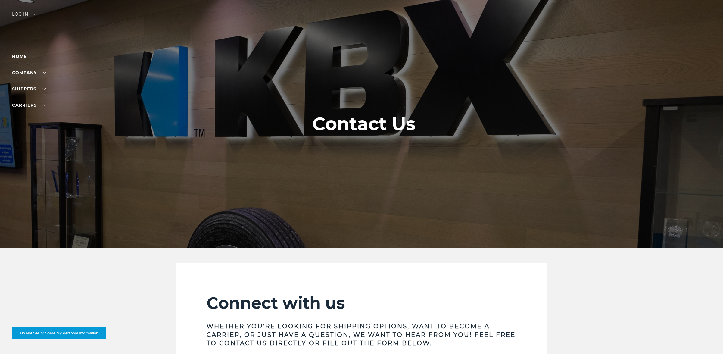 The image size is (723, 354). I want to click on img: kbx logo, so click(362, 25).